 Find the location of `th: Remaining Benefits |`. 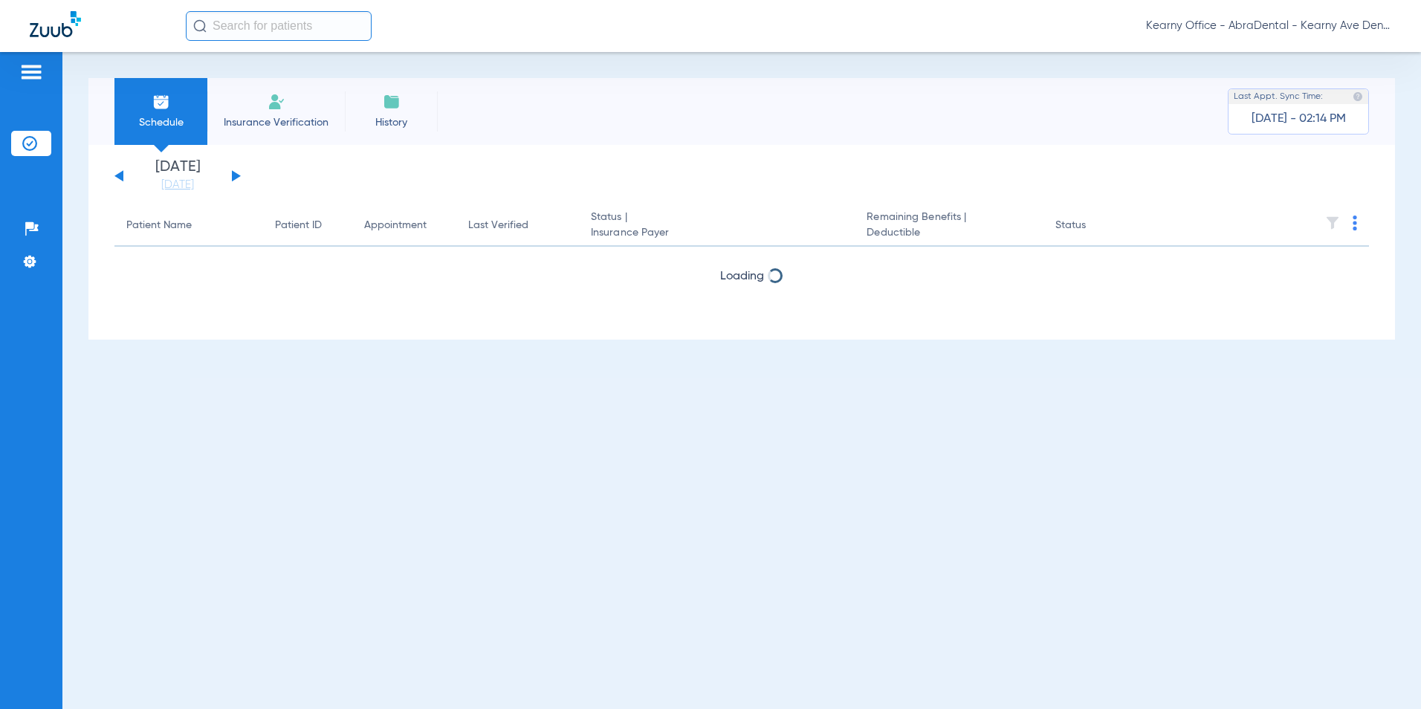

th: Remaining Benefits | is located at coordinates (948, 226).